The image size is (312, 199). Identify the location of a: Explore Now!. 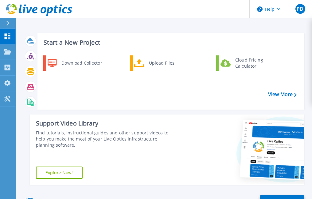
(59, 173).